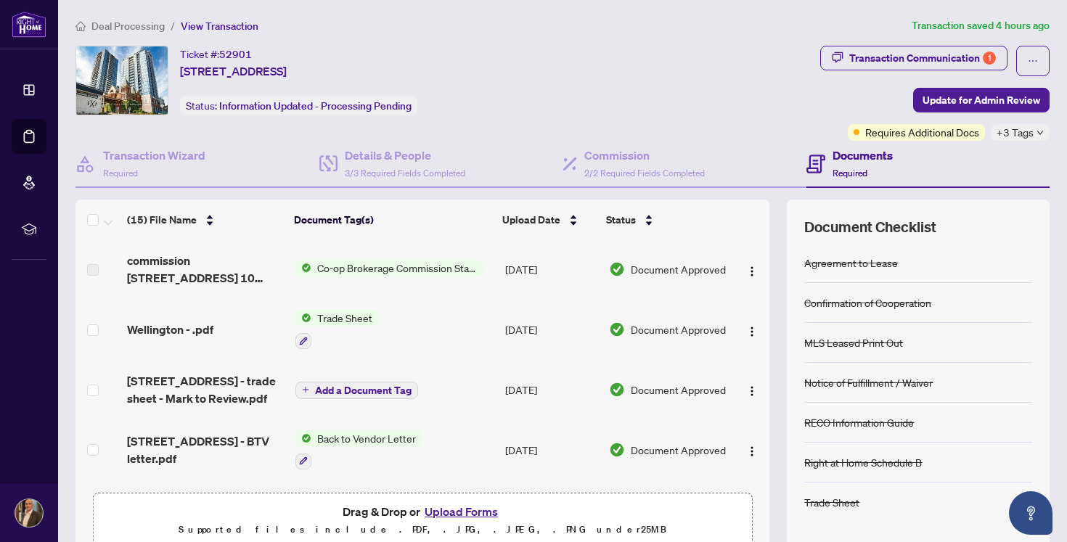 The image size is (1067, 542). What do you see at coordinates (216, 54) in the screenshot?
I see `div: Ticket #:` at bounding box center [216, 54].